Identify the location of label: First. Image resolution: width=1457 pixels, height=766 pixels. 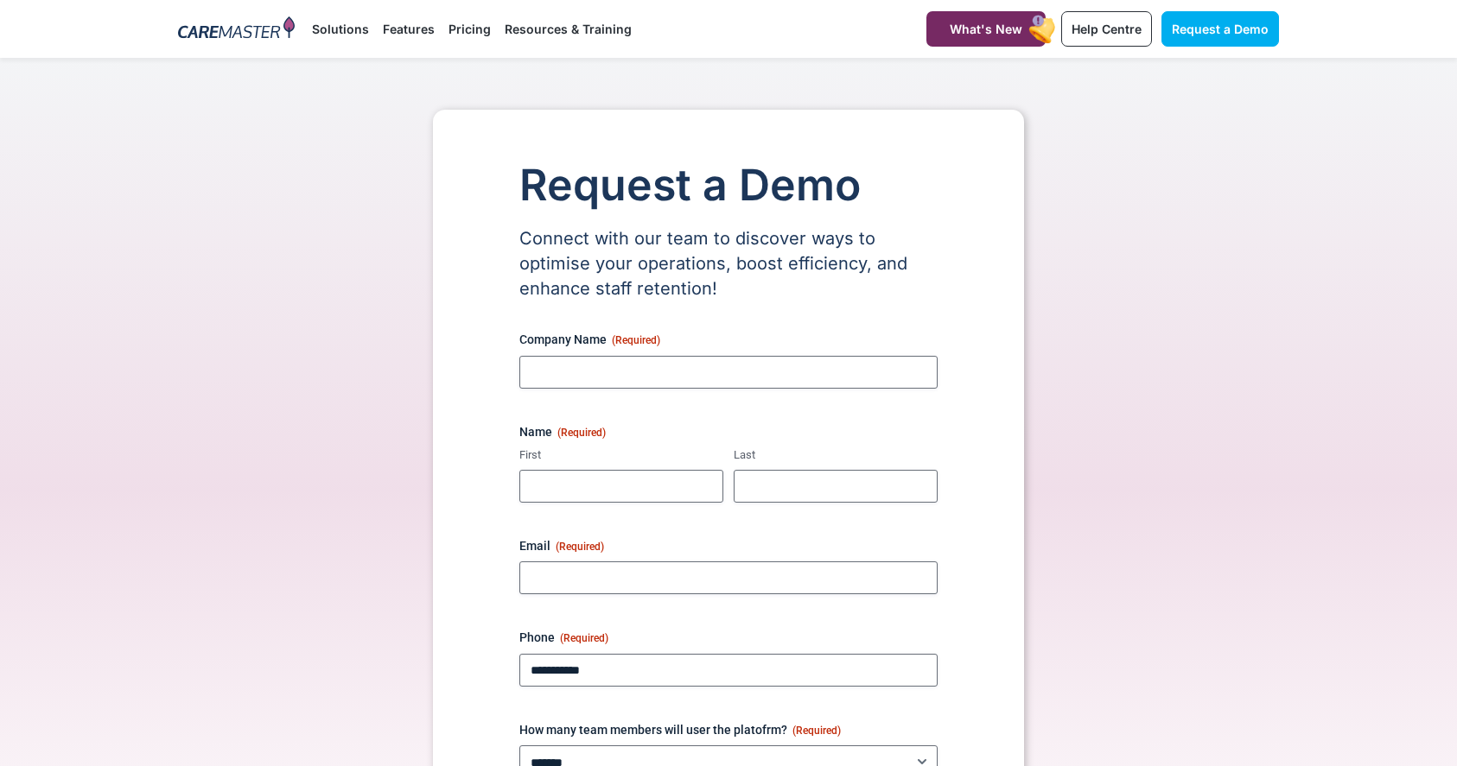
(621, 455).